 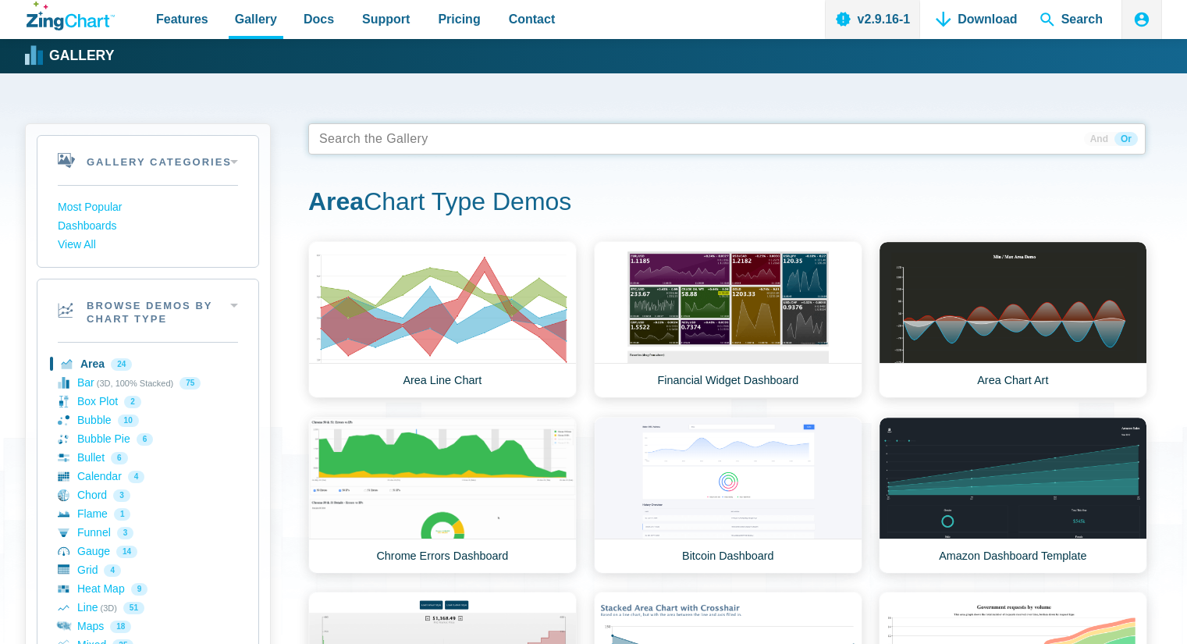 What do you see at coordinates (726, 203) in the screenshot?
I see `h1: Chart Type Demos` at bounding box center [726, 203].